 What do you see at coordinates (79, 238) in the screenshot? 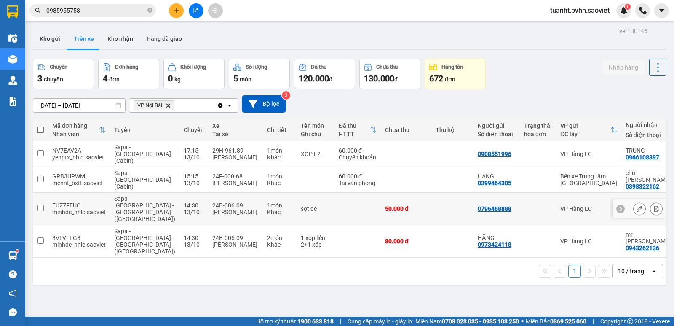
I see `div: 8VLVFLG8` at bounding box center [79, 238].